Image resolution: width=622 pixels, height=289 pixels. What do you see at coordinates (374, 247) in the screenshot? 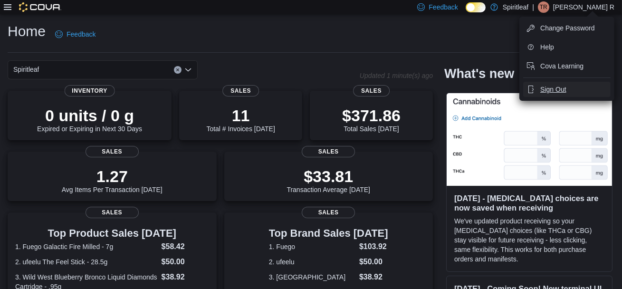
I see `dd: $103.92` at bounding box center [374, 247].